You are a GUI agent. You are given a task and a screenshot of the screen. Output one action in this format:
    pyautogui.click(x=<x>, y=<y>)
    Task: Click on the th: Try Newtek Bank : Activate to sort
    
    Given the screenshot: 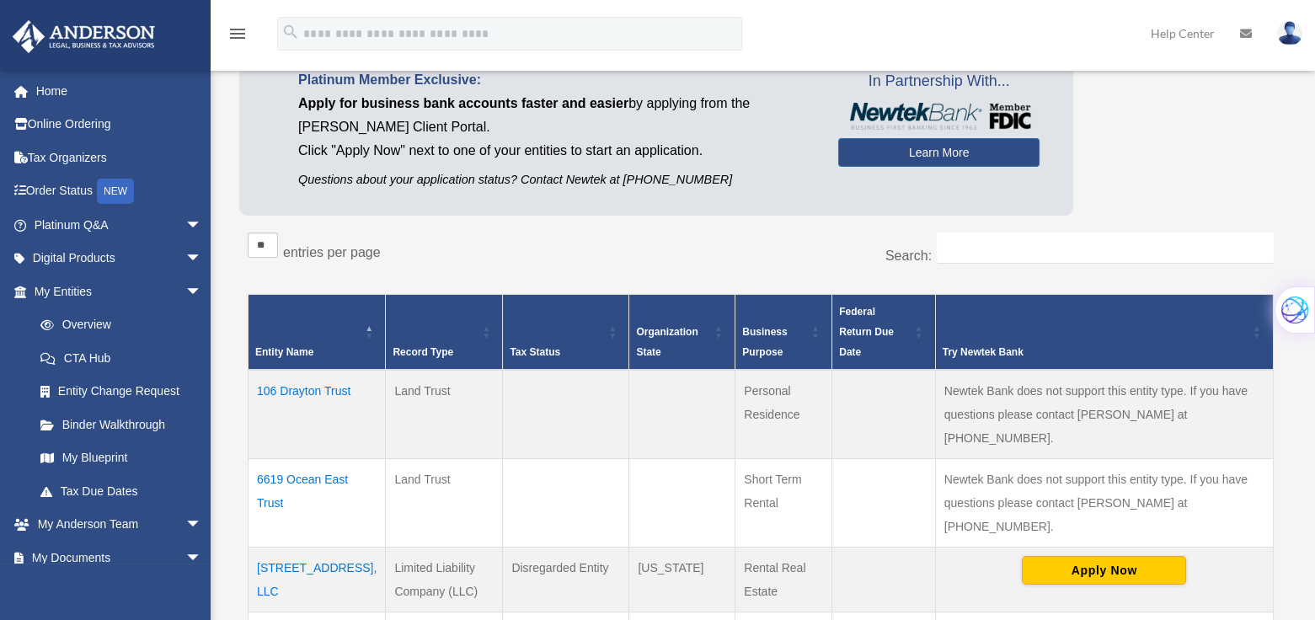 What is the action you would take?
    pyautogui.click(x=1104, y=333)
    